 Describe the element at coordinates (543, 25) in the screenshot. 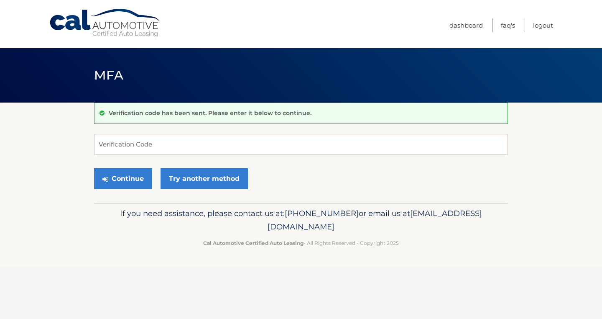

I see `a: Logout` at that location.